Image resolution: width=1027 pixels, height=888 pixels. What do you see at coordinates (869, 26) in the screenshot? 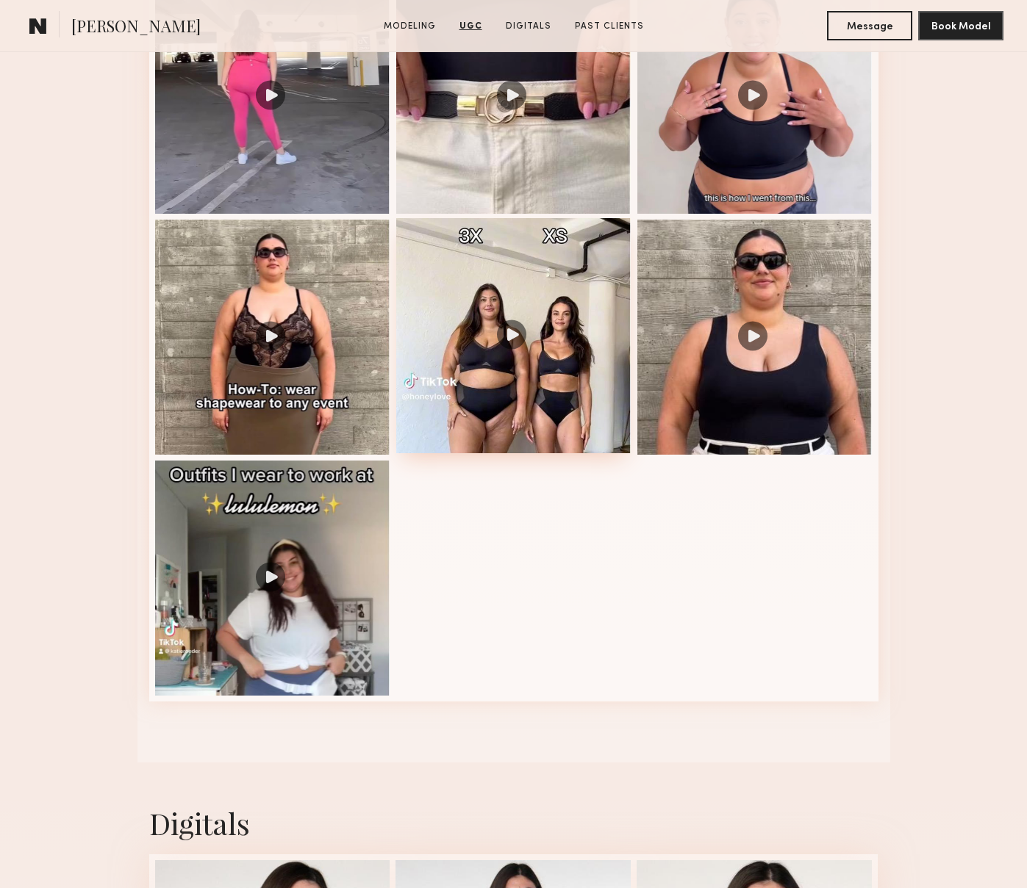
I see `button: Message` at bounding box center [869, 26].